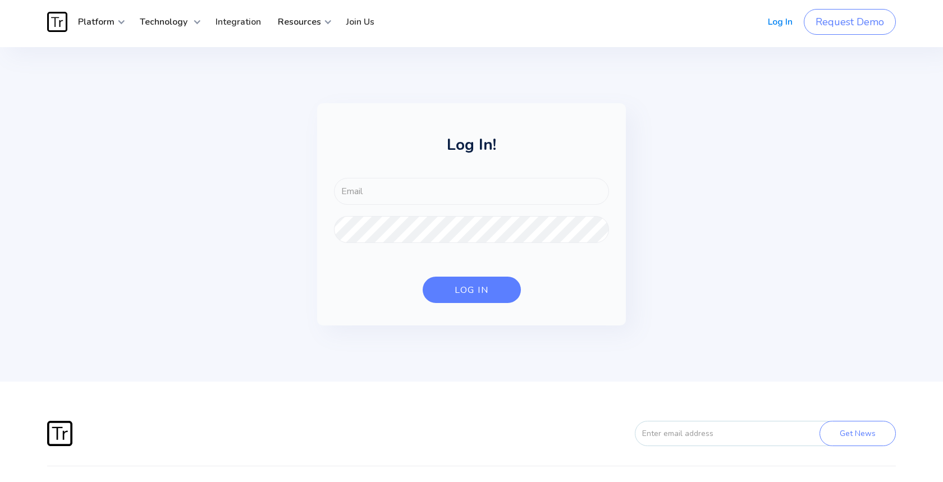  Describe the element at coordinates (858, 433) in the screenshot. I see `input: Get News` at that location.